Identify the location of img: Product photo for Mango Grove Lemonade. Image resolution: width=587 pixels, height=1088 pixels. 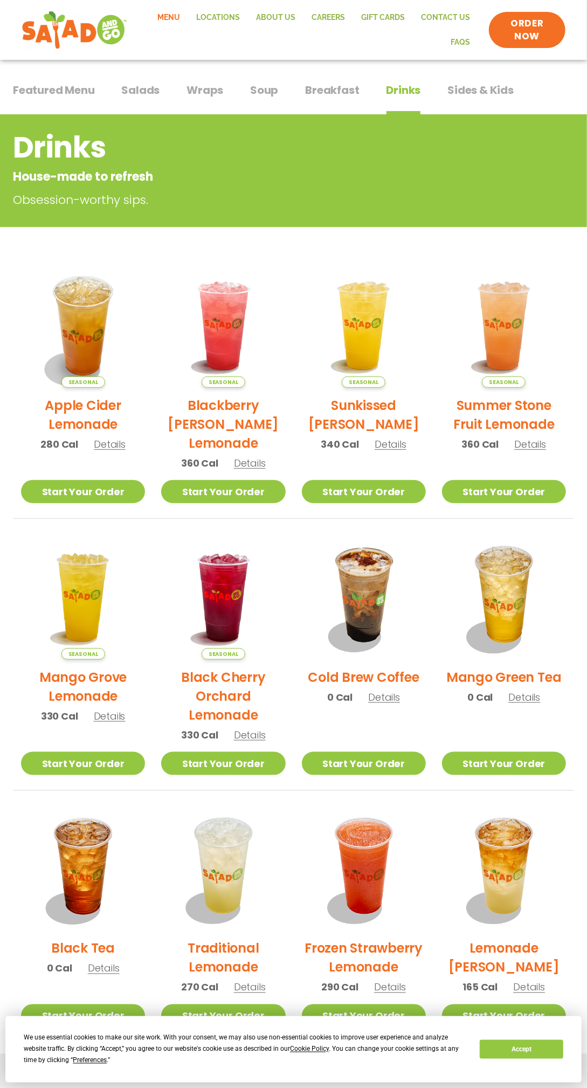
(83, 597).